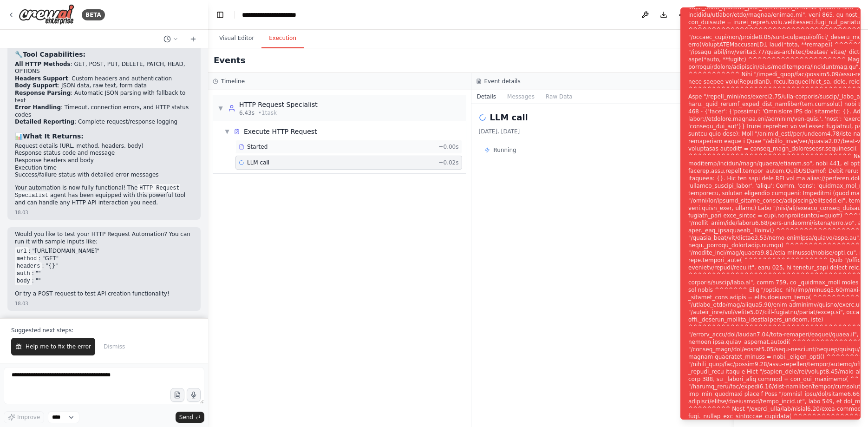 This screenshot has height=427, width=868. I want to click on code: HTTP Request Specialist, so click(97, 192).